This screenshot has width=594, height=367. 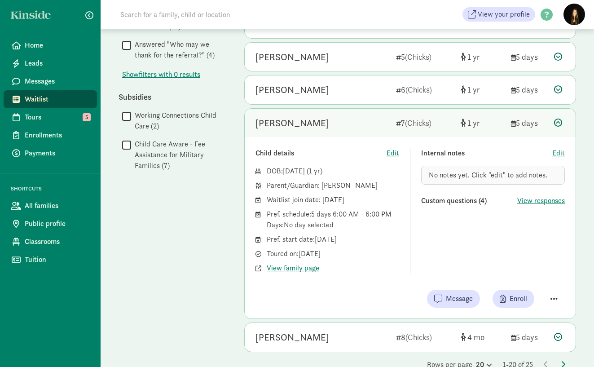 What do you see at coordinates (57, 242) in the screenshot?
I see `span: Classrooms` at bounding box center [57, 242].